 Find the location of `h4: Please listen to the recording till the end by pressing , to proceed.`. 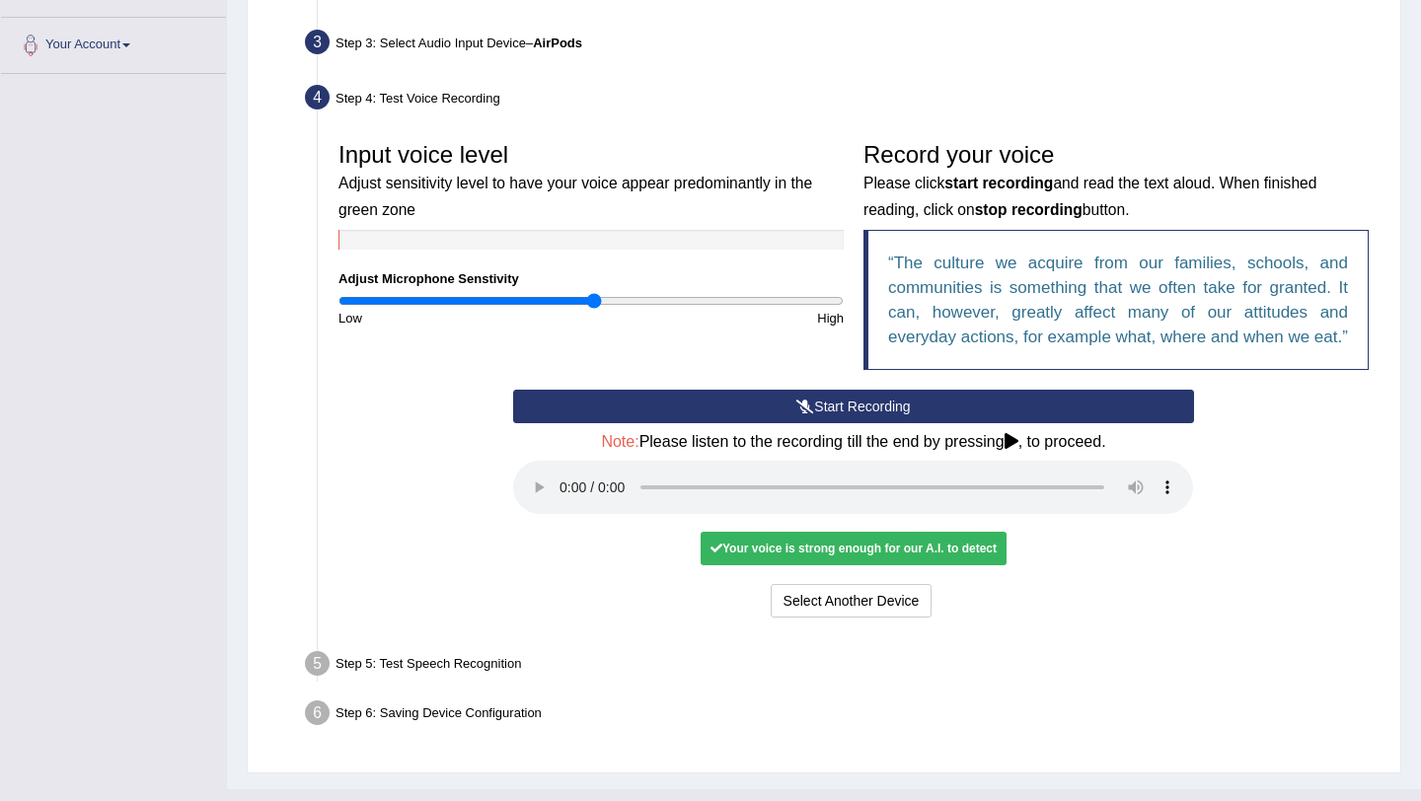

h4: Please listen to the recording till the end by pressing , to proceed. is located at coordinates (852, 442).